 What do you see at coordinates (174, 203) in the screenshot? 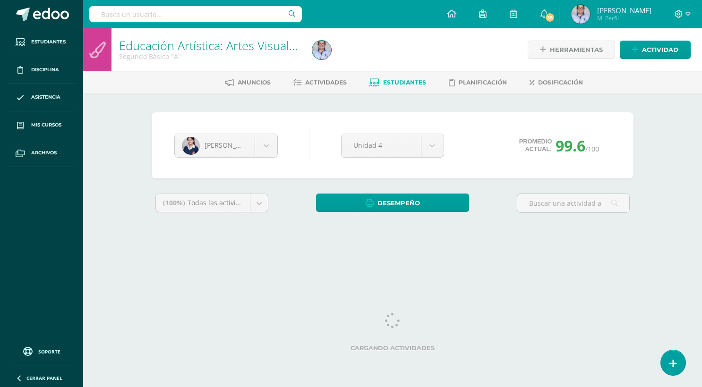
I see `span: (100%)` at bounding box center [174, 203].